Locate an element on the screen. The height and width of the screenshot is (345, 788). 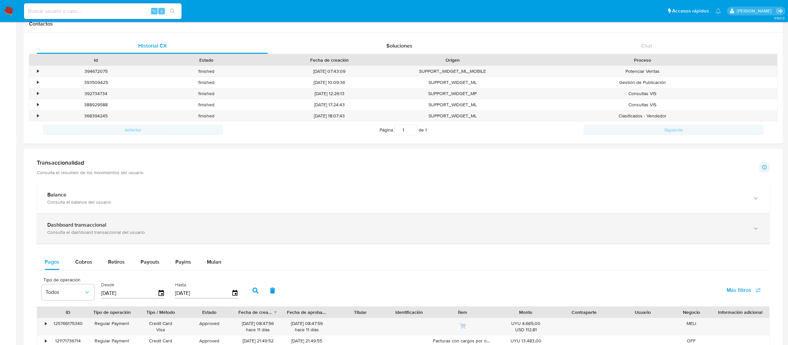
span: Accesos rápidos is located at coordinates (690, 11).